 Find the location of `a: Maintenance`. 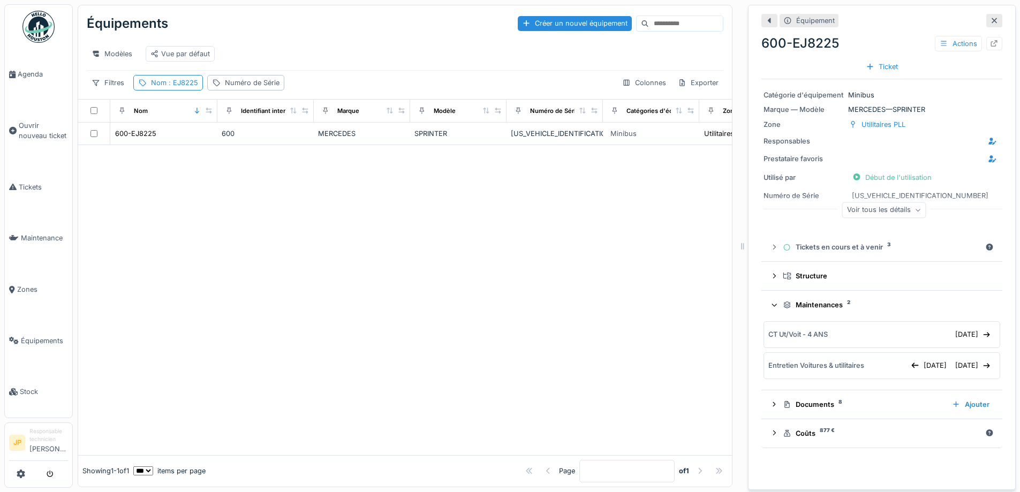

a: Maintenance is located at coordinates (39, 238).